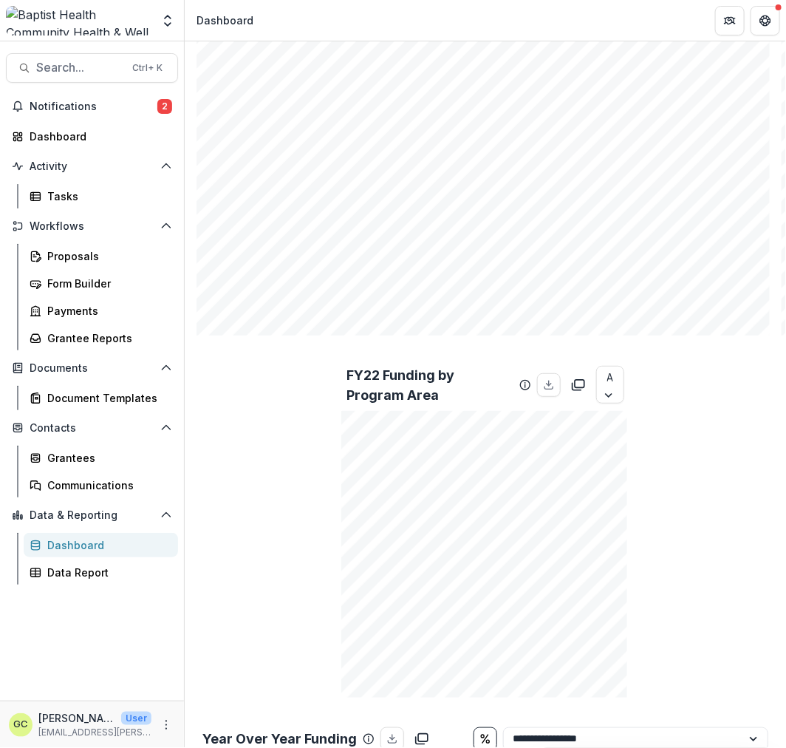  I want to click on button: Partners, so click(730, 21).